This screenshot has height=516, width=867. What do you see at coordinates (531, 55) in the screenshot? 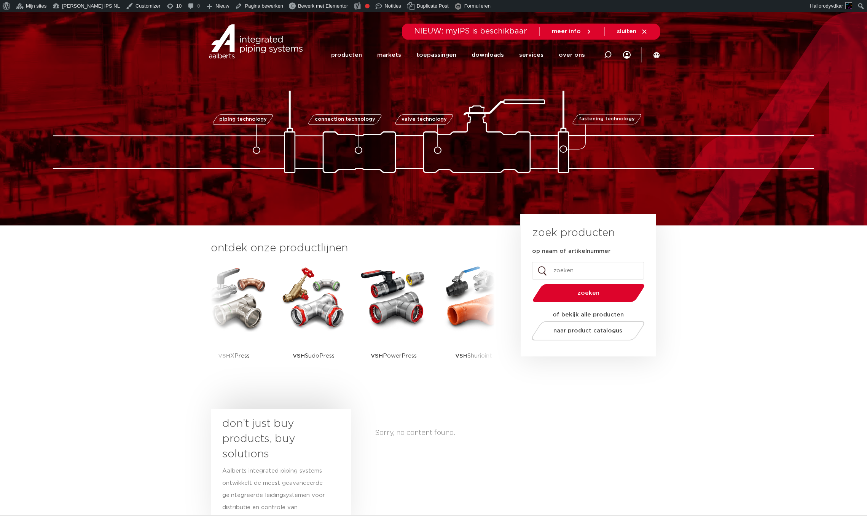
I see `a: services` at bounding box center [531, 55].